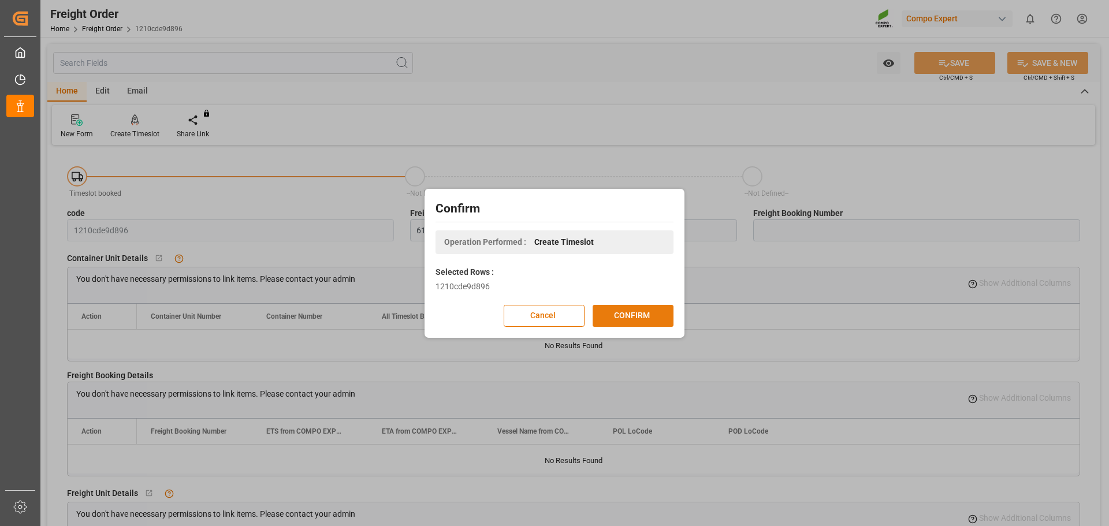 The height and width of the screenshot is (526, 1109). I want to click on button: CONFIRM, so click(633, 316).